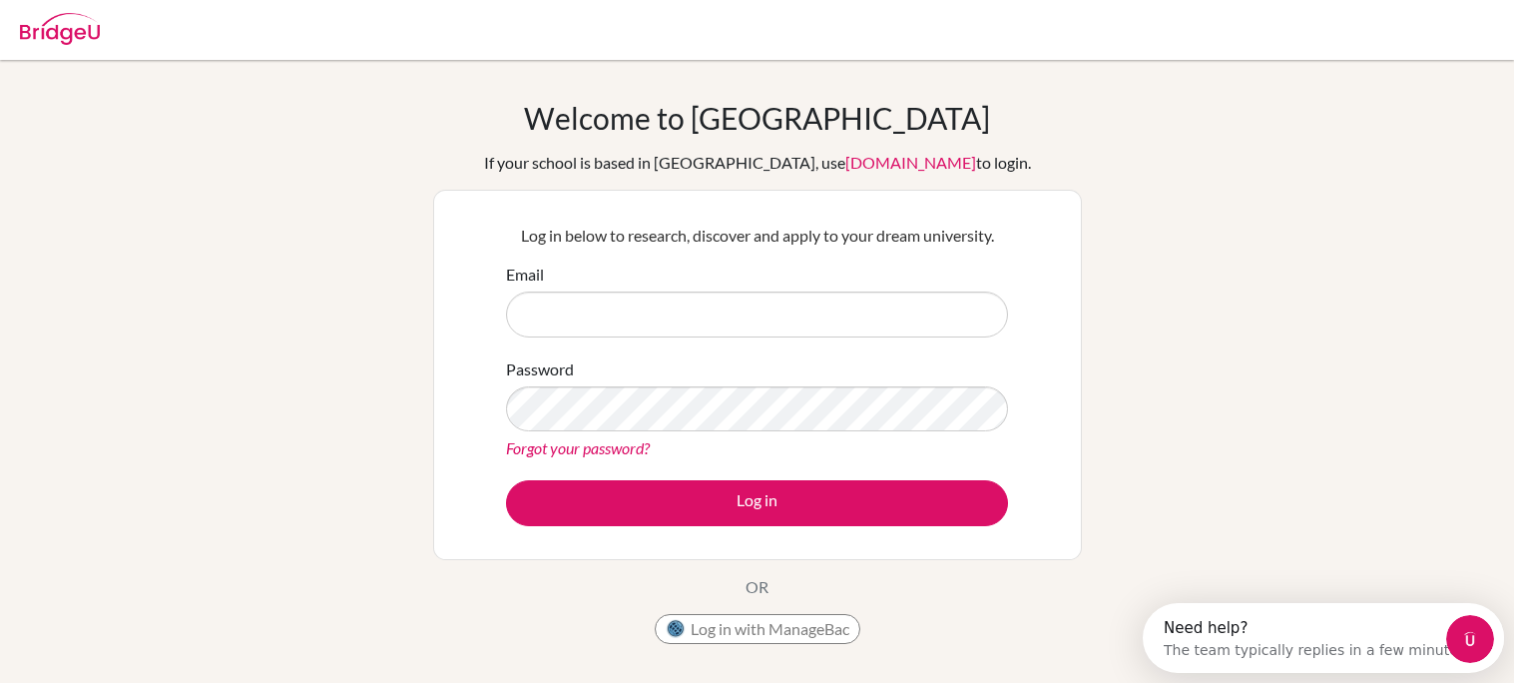 The width and height of the screenshot is (1514, 683). What do you see at coordinates (174, 43) in the screenshot?
I see `div: The team typically replies in a few minutes.` at bounding box center [174, 43].